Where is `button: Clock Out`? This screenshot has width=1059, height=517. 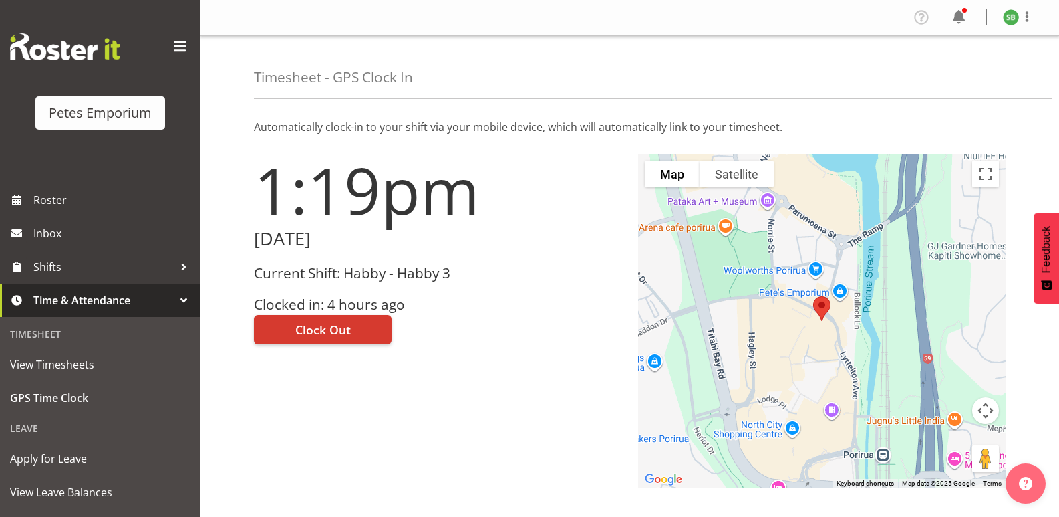
button: Clock Out is located at coordinates (323, 330).